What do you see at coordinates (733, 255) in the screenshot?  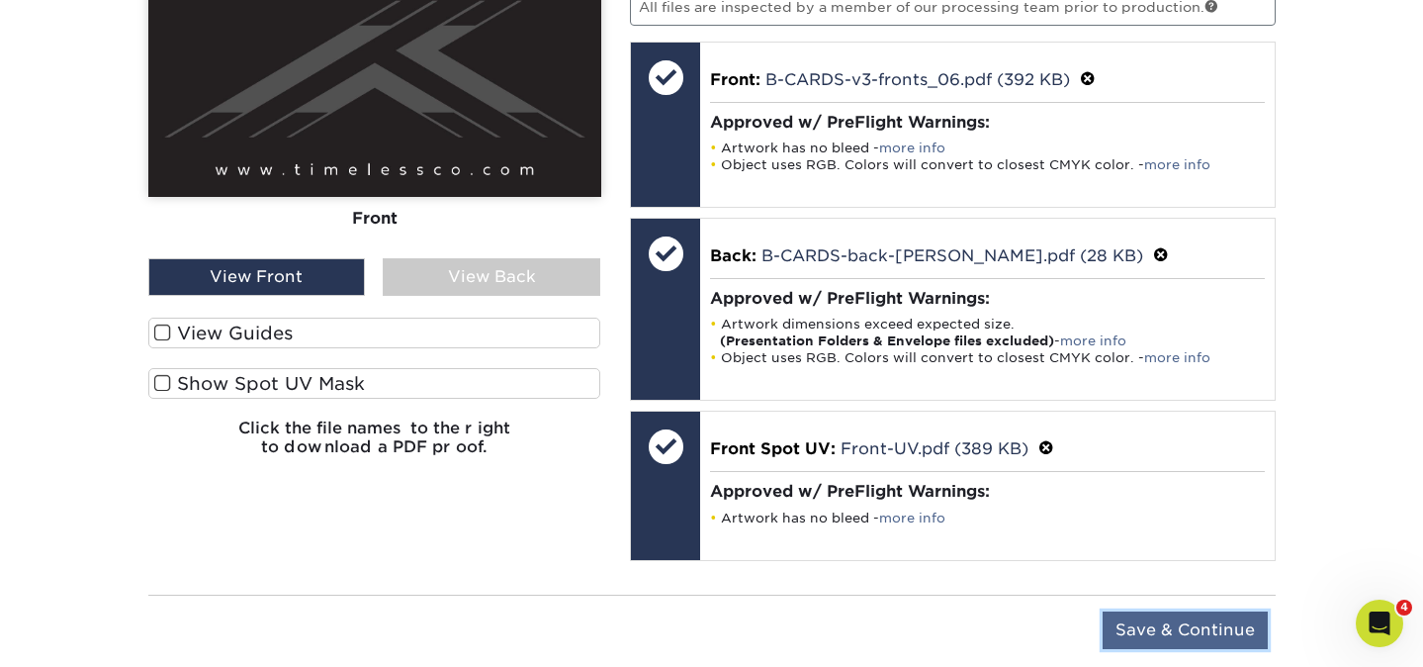 I see `span: Back:` at bounding box center [733, 255].